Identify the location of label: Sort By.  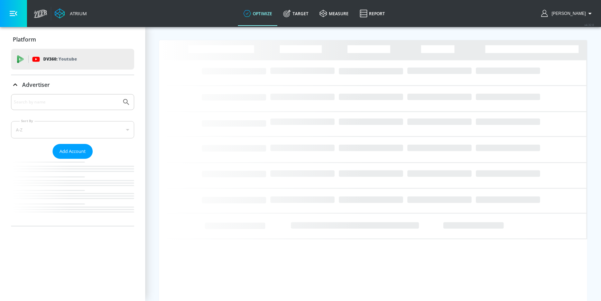
(27, 121).